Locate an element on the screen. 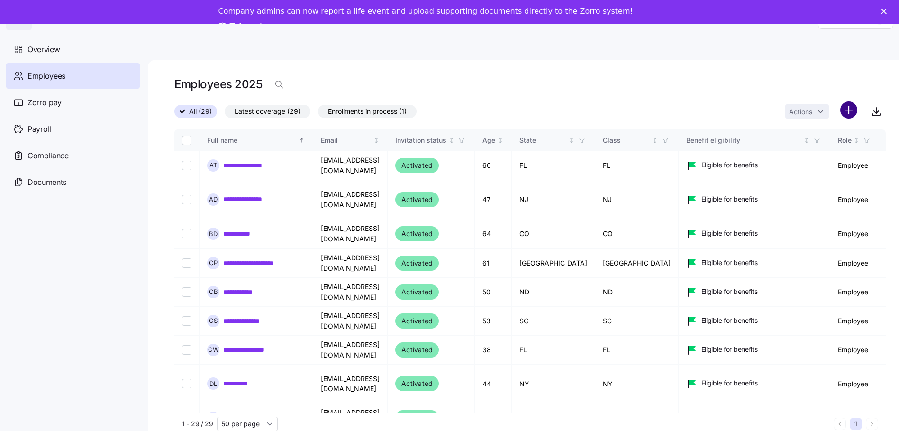 Image resolution: width=899 pixels, height=431 pixels. th: Full nameSorted ascending is located at coordinates (256, 140).